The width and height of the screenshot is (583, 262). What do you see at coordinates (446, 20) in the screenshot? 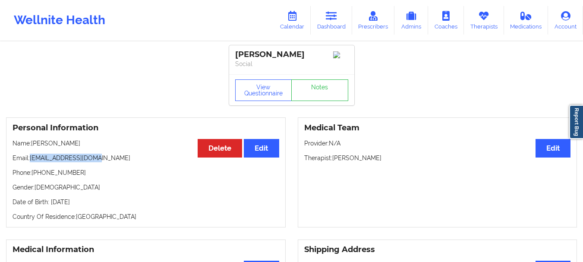
I see `a: Coaches` at bounding box center [446, 20].